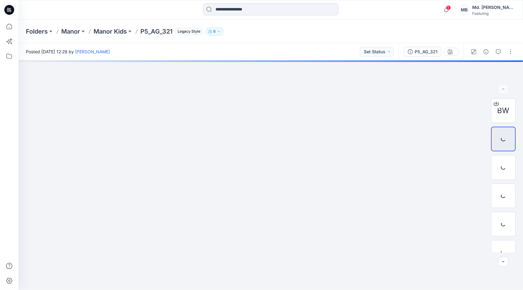 This screenshot has width=523, height=290. Describe the element at coordinates (449, 8) in the screenshot. I see `span: 1` at that location.